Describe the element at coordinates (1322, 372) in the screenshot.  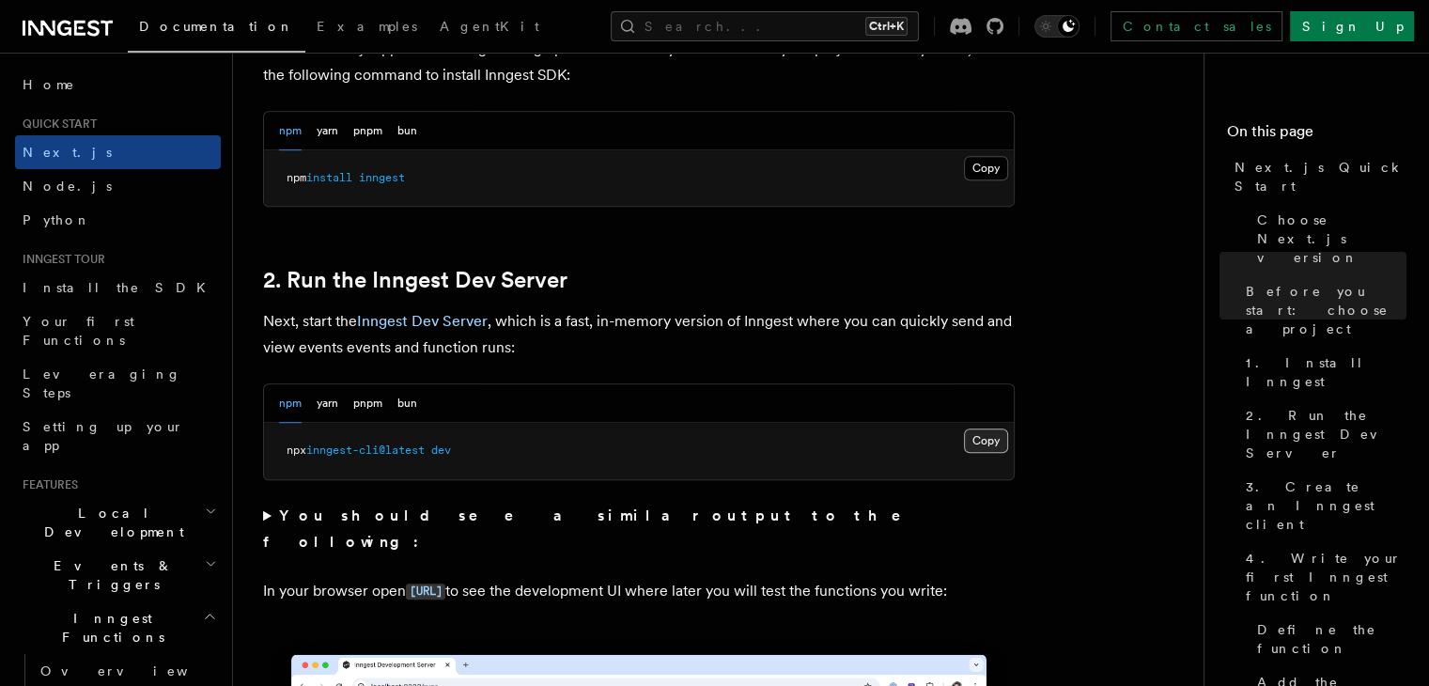
I see `a: 1. Install Inngest` at that location.